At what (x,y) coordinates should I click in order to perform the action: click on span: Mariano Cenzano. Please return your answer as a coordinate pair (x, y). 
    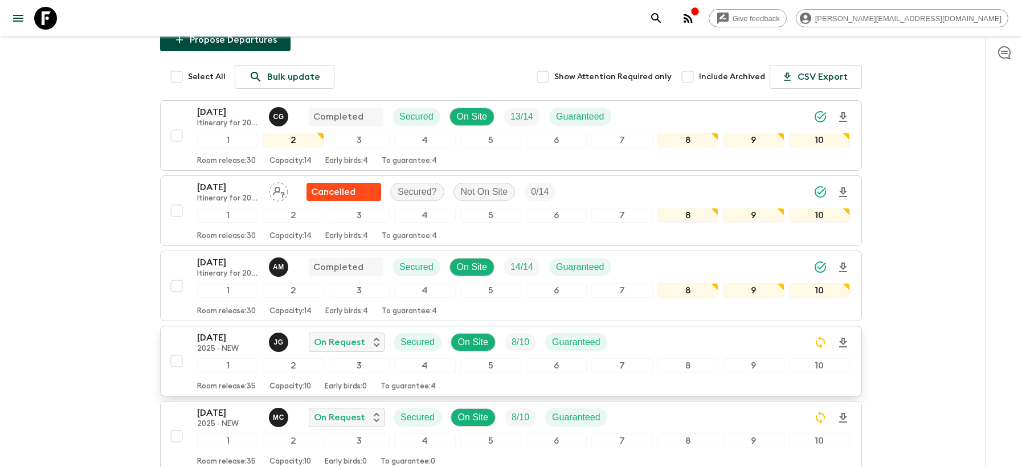
    Looking at the image, I should click on (280, 416).